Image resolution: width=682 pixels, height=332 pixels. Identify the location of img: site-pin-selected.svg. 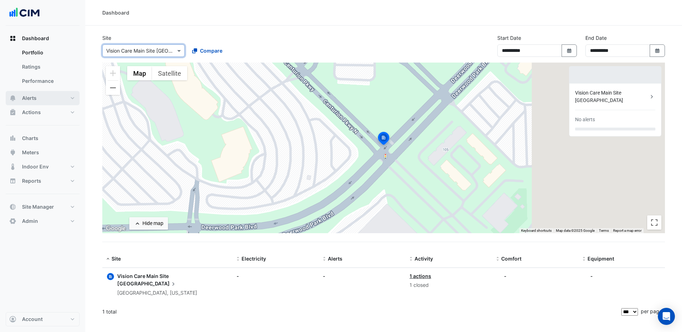
(384, 139).